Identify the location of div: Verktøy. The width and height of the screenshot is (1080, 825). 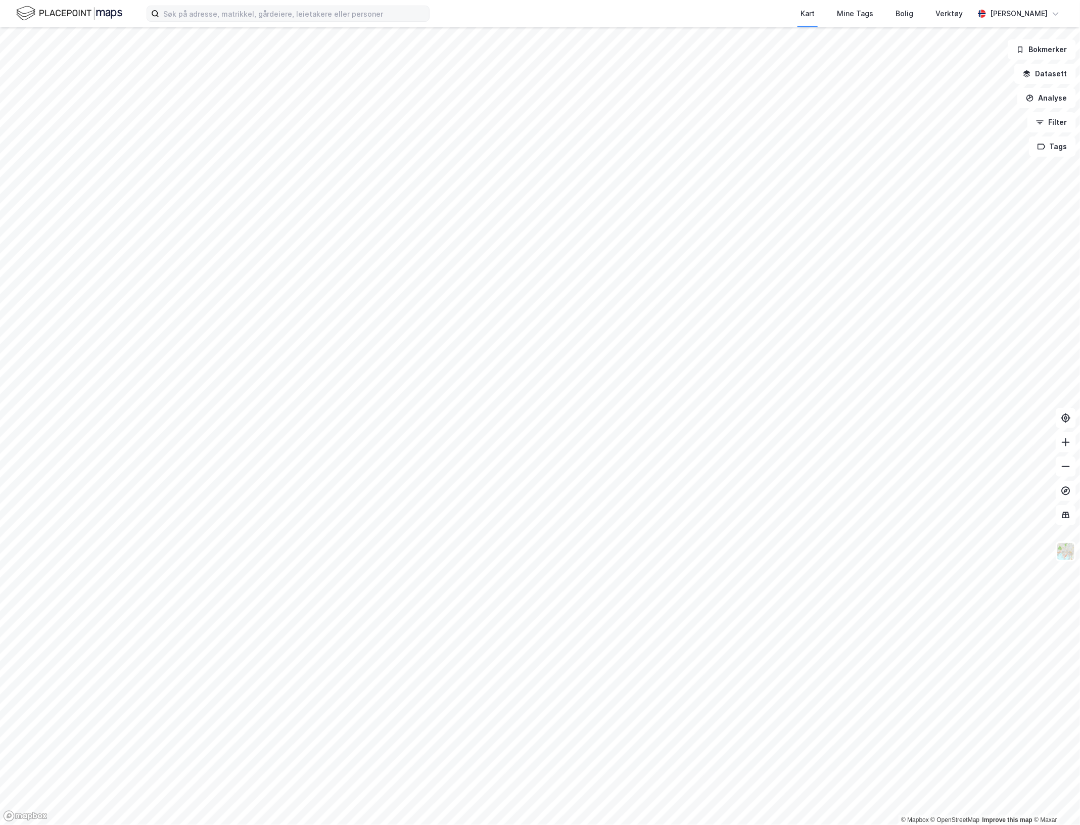
(949, 14).